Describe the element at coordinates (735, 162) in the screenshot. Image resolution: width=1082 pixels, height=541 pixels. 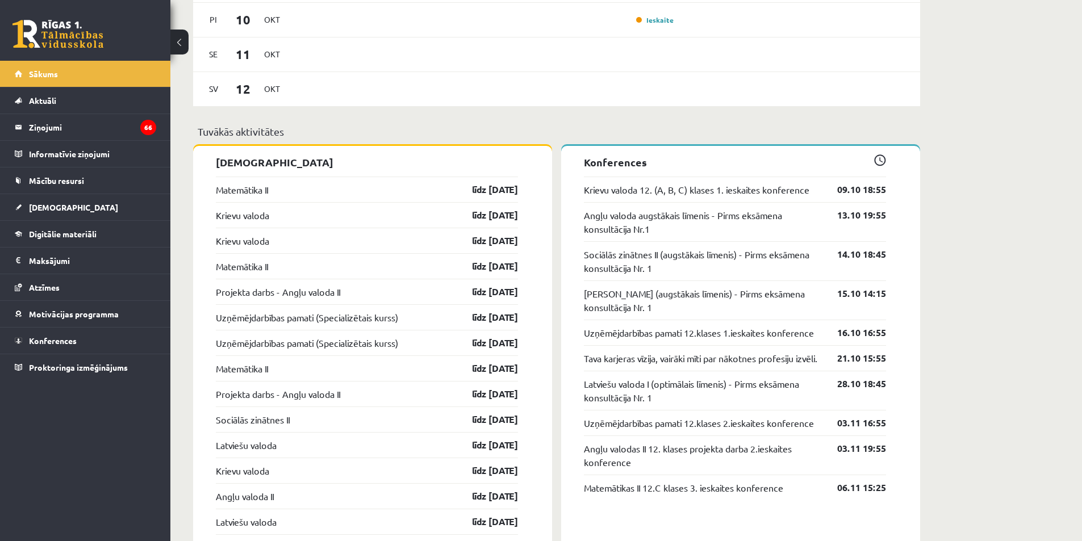
I see `p: Konferences` at that location.